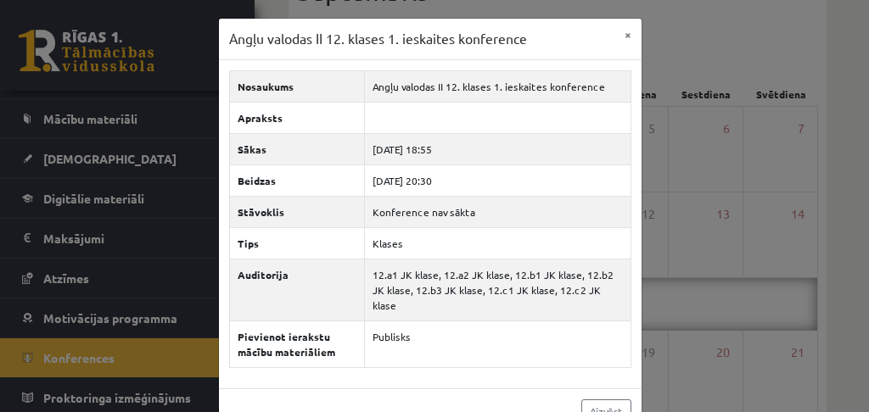 This screenshot has width=869, height=412. What do you see at coordinates (497, 289) in the screenshot?
I see `td: 12.a1 JK klase, 12.a2 JK klase, 12.b1 JK klase, 12.b2 JK klase, 12.b3 JK klase, 12.c1 JK klase, 1...` at bounding box center [497, 289].